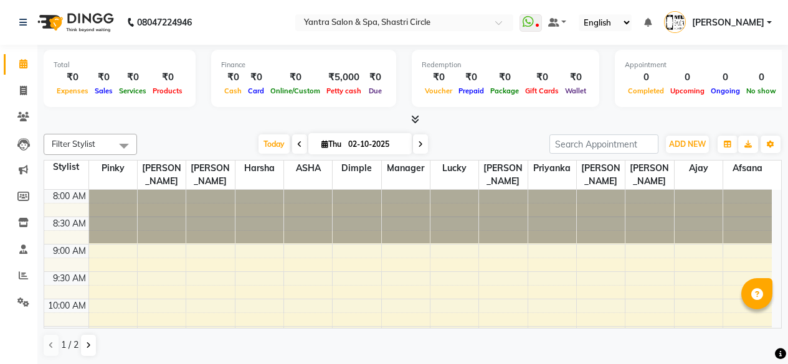 The height and width of the screenshot is (364, 788). Describe the element at coordinates (120, 65) in the screenshot. I see `div: Total` at that location.